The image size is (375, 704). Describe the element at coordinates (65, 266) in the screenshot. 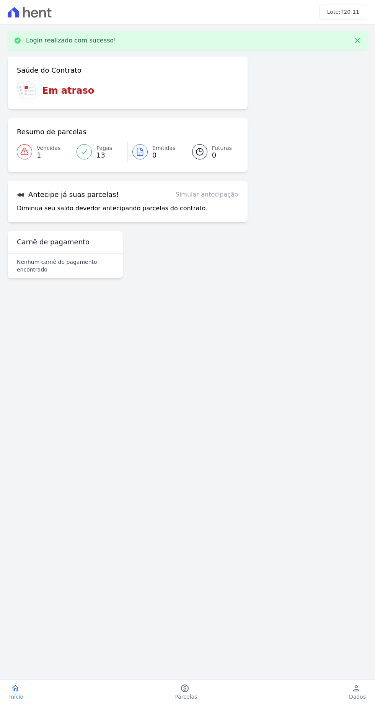

I see `p: Nenhum carnê de pagamento encontrado` at that location.